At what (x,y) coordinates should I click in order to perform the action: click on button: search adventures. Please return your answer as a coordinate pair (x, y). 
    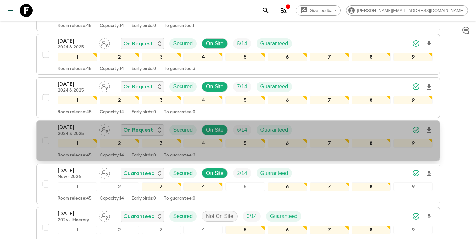
    Looking at the image, I should click on (266, 10).